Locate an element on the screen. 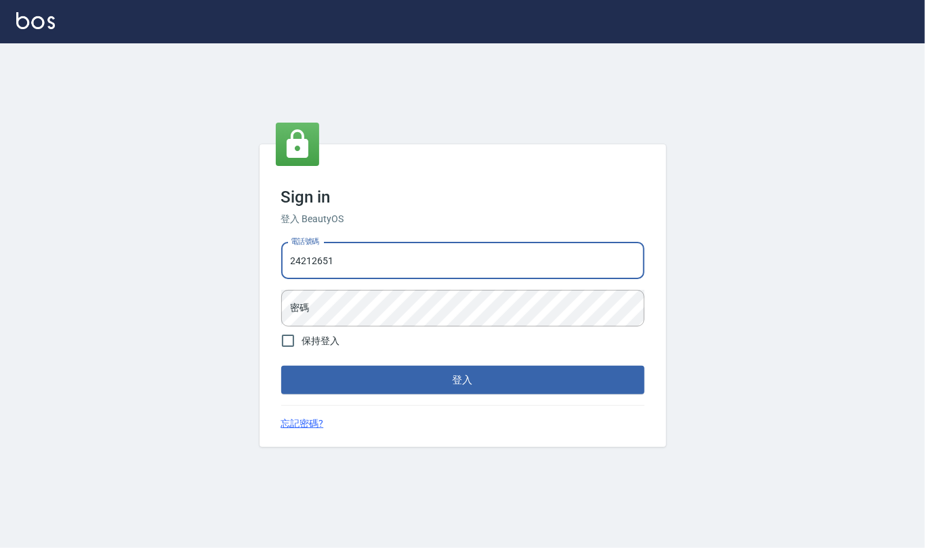 Image resolution: width=925 pixels, height=548 pixels. label: 電話號碼 is located at coordinates (305, 241).